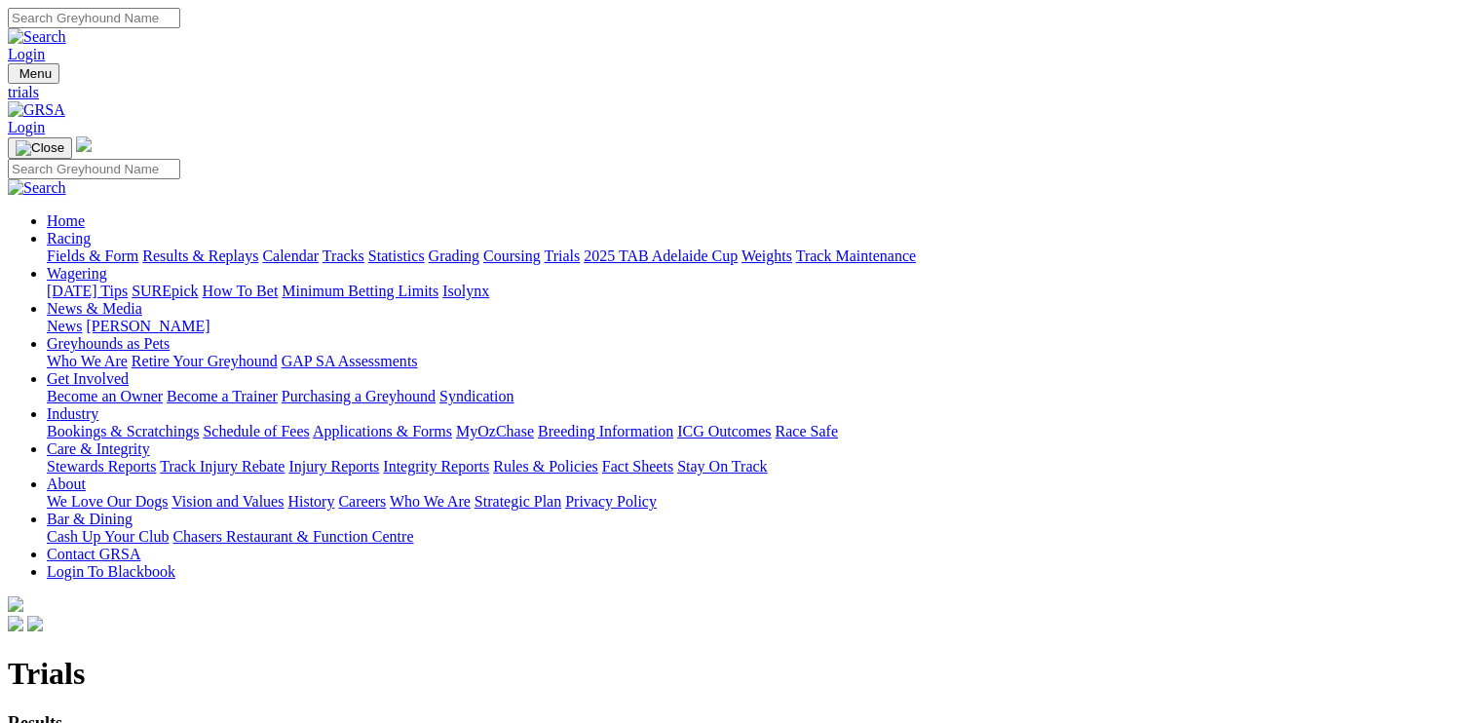  What do you see at coordinates (107, 501) in the screenshot?
I see `a: We Love Our Dogs` at bounding box center [107, 501].